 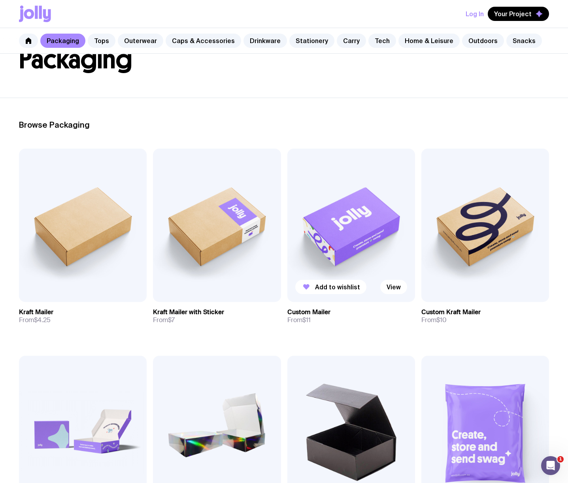 I want to click on a: Custom MailerFrom$11, so click(x=351, y=316).